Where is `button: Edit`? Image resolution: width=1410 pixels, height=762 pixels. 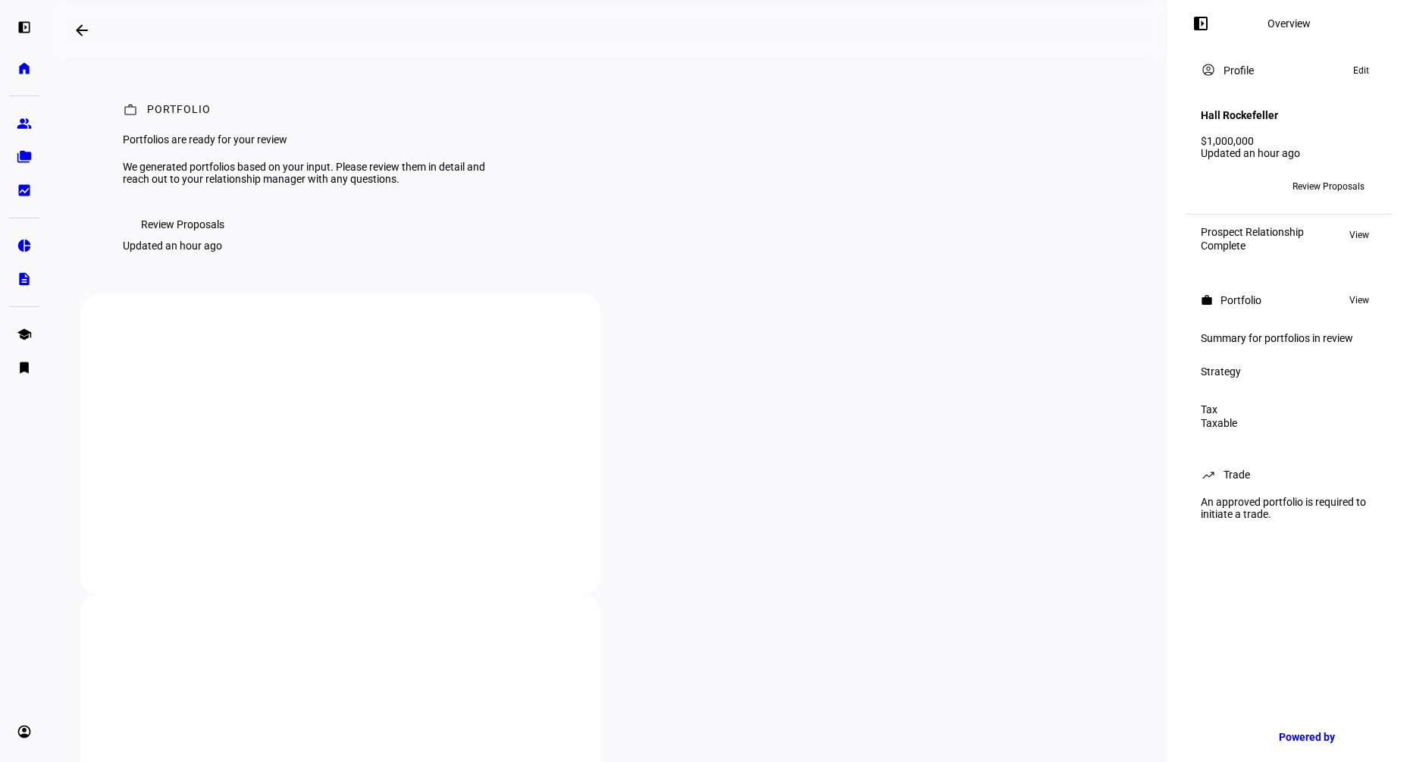
button: Edit is located at coordinates (1361, 71).